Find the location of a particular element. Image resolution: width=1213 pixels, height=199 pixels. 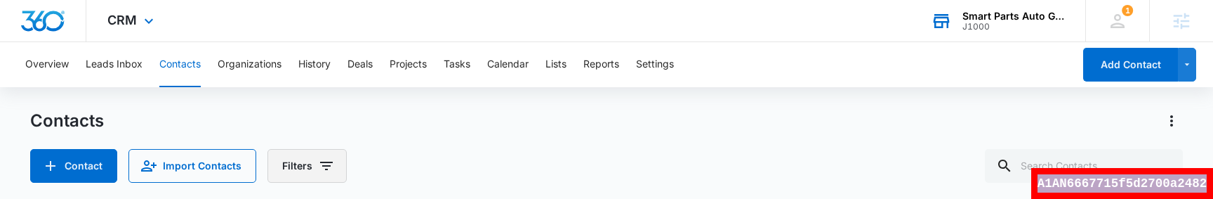

button: Tasks is located at coordinates (457, 65).